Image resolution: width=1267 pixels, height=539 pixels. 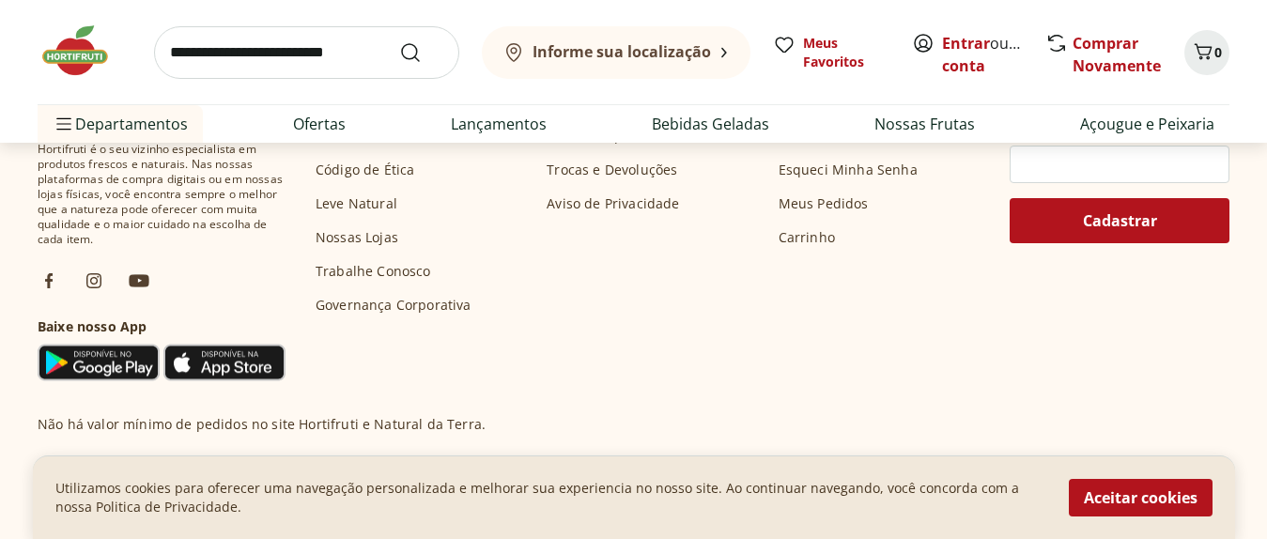 I want to click on span: Cadastrar, so click(x=1120, y=221).